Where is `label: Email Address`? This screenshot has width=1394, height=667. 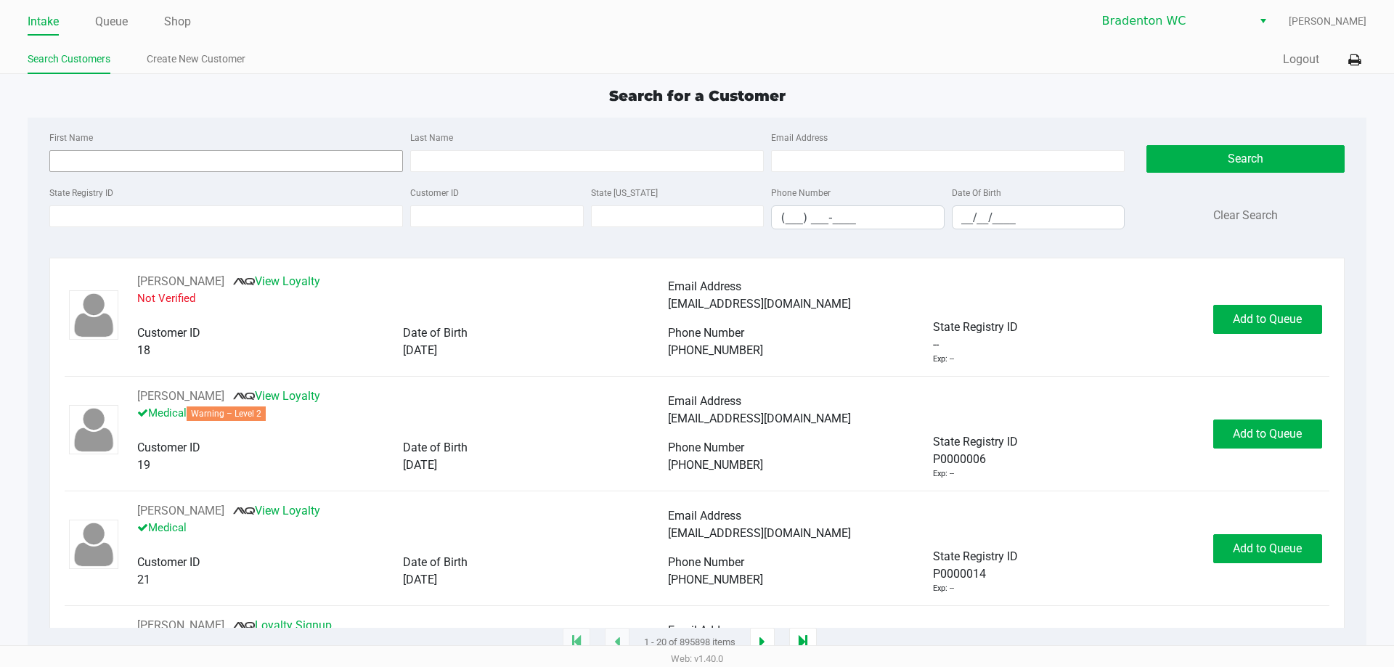
label: Email Address is located at coordinates (799, 138).